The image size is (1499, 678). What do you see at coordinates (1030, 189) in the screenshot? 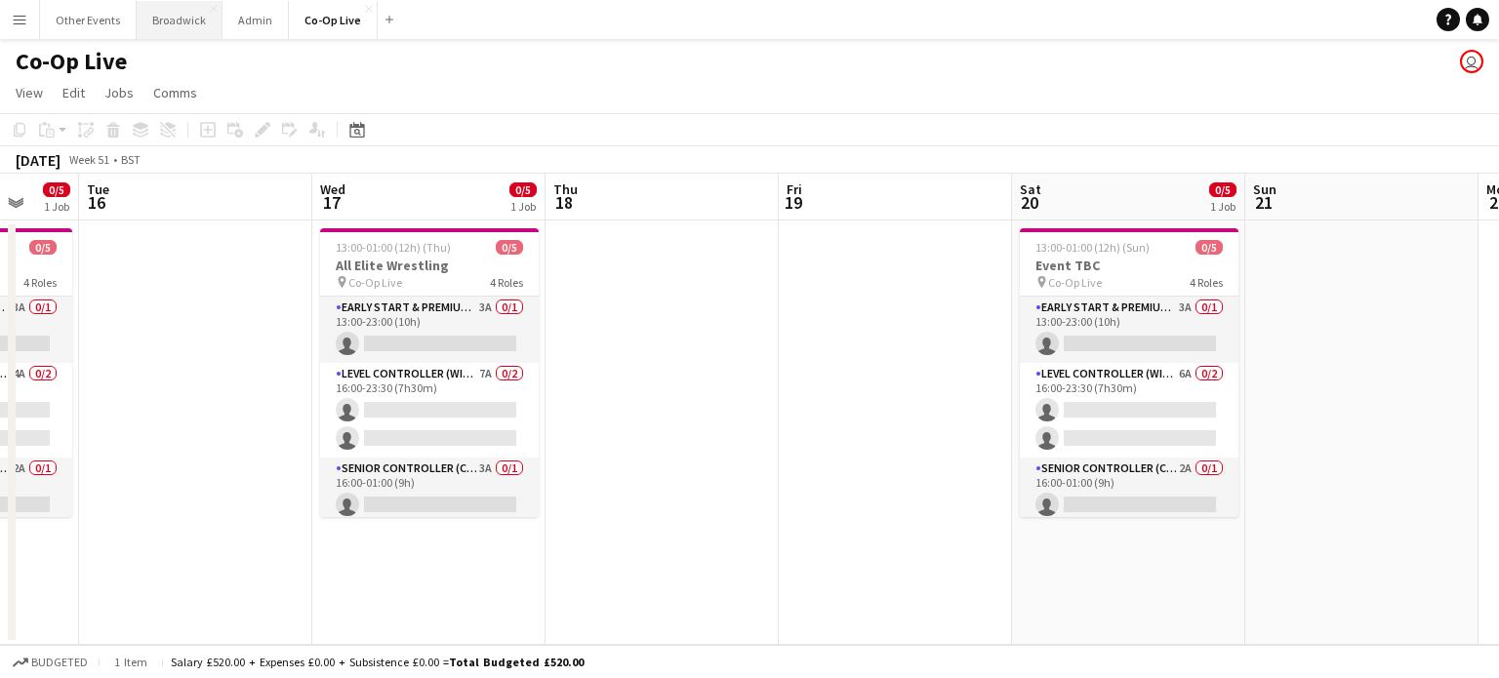
I see `span: Sat` at bounding box center [1030, 189].